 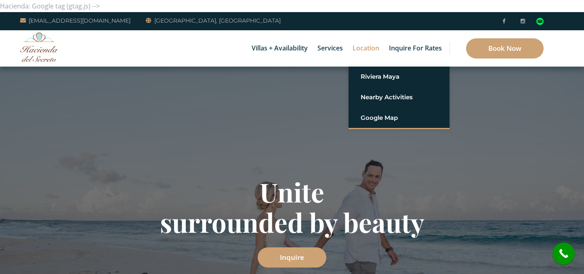 I want to click on i: call, so click(x=564, y=254).